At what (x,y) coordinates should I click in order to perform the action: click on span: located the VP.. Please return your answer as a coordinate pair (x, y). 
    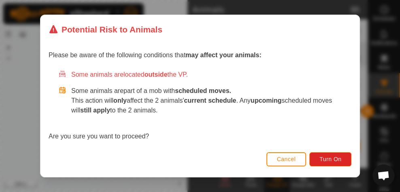
    Looking at the image, I should click on (156, 74).